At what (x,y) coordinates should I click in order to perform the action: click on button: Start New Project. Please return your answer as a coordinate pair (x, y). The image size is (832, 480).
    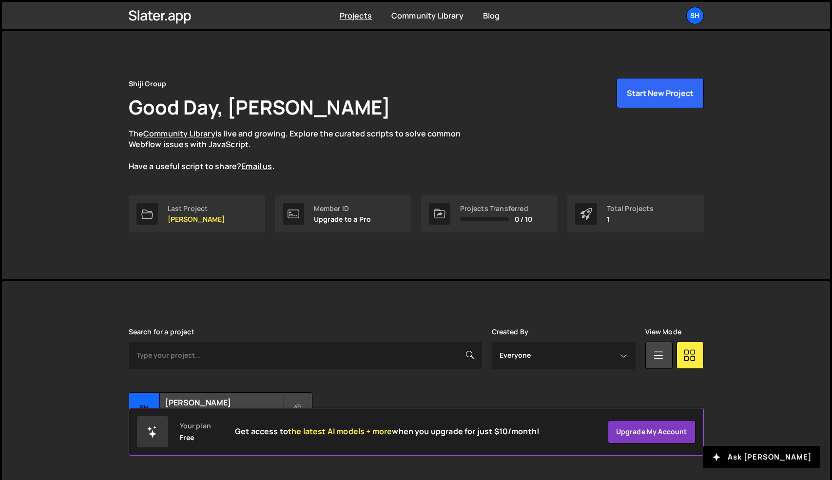
    Looking at the image, I should click on (660, 93).